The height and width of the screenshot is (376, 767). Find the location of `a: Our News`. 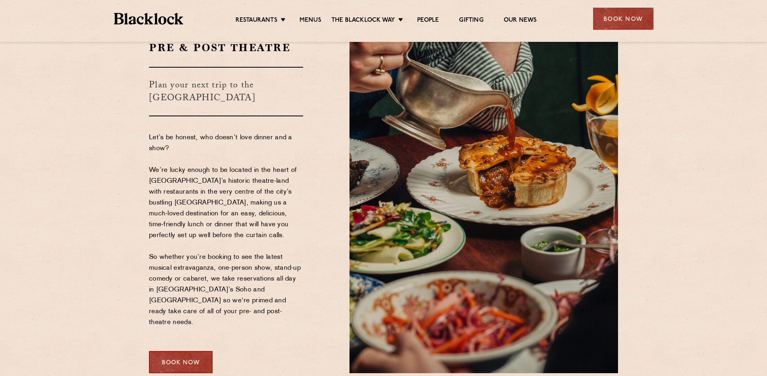

a: Our News is located at coordinates (520, 21).